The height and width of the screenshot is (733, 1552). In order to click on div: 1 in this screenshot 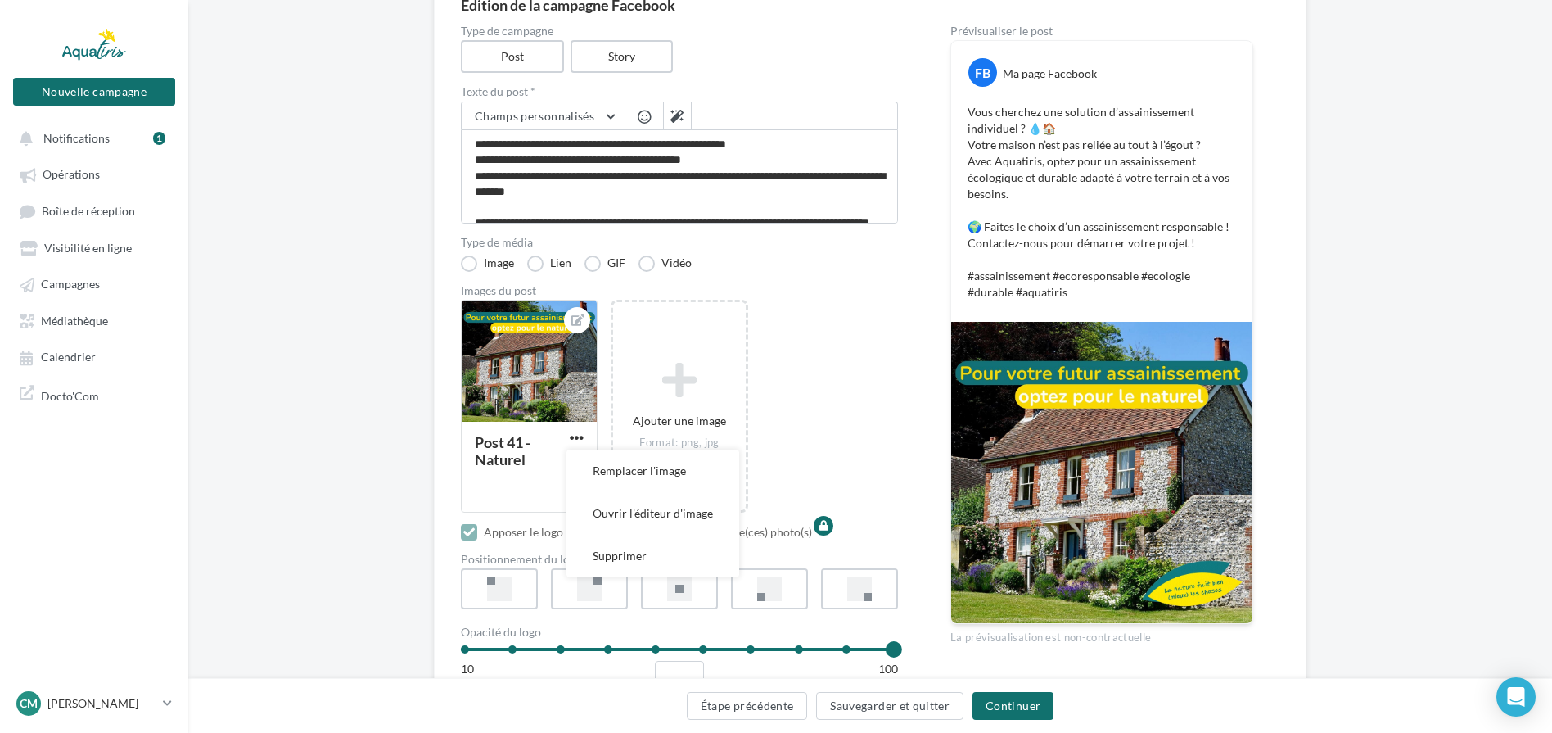, I will do `click(159, 138)`.